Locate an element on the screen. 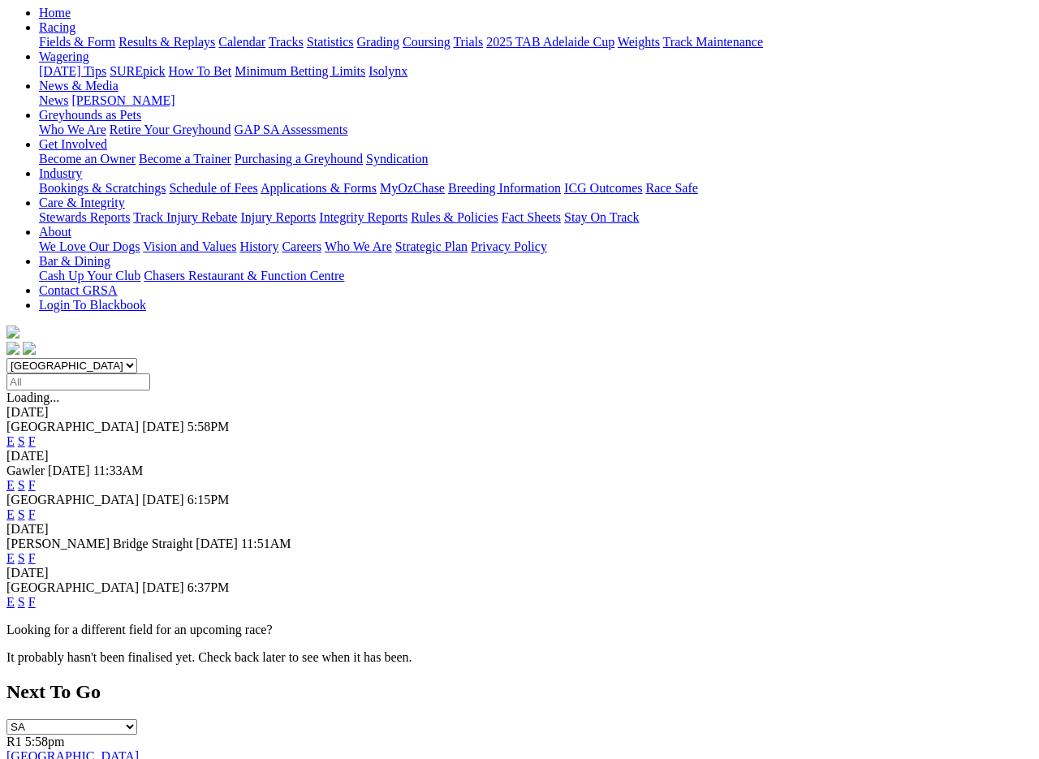  a: Careers is located at coordinates (301, 246).